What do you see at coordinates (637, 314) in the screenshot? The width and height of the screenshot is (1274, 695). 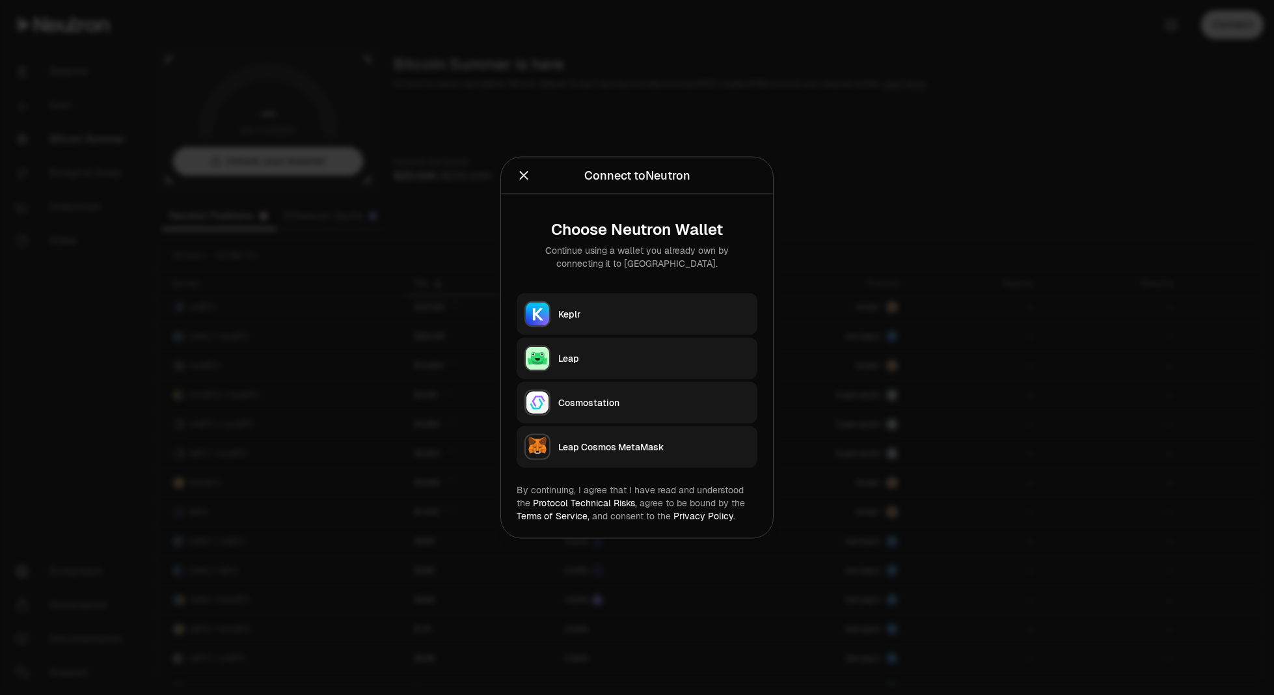 I see `button: KeplrKeplr` at bounding box center [637, 314].